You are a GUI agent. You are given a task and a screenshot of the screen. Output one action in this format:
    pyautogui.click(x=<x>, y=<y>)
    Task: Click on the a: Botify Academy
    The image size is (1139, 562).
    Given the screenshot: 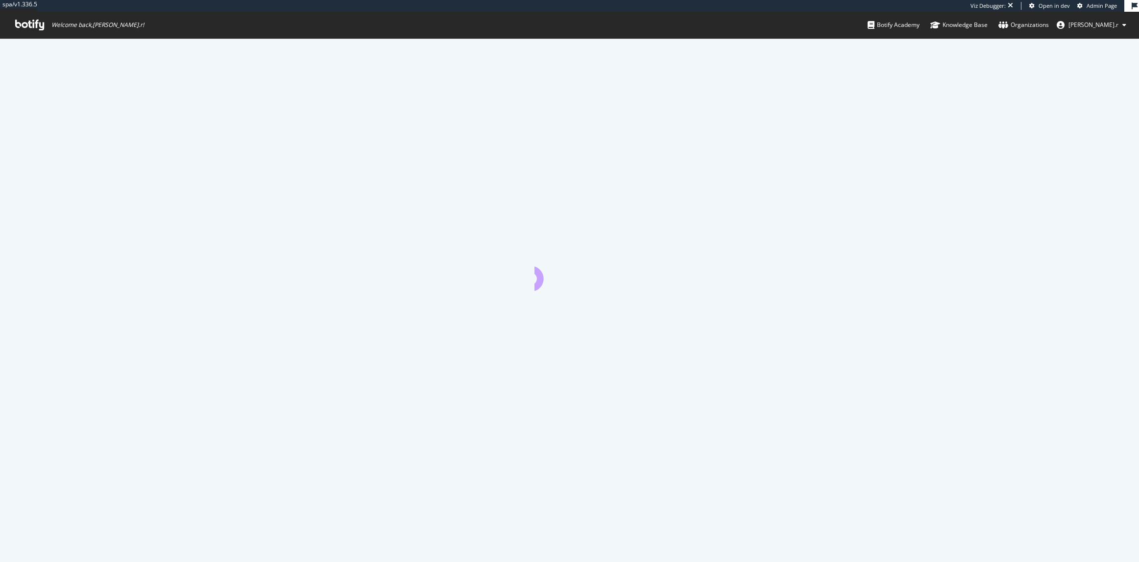 What is the action you would take?
    pyautogui.click(x=893, y=25)
    